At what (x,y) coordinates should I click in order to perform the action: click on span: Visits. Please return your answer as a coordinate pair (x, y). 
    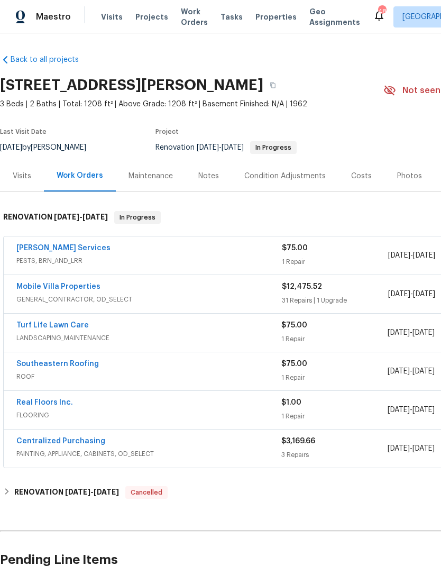
    Looking at the image, I should click on (112, 17).